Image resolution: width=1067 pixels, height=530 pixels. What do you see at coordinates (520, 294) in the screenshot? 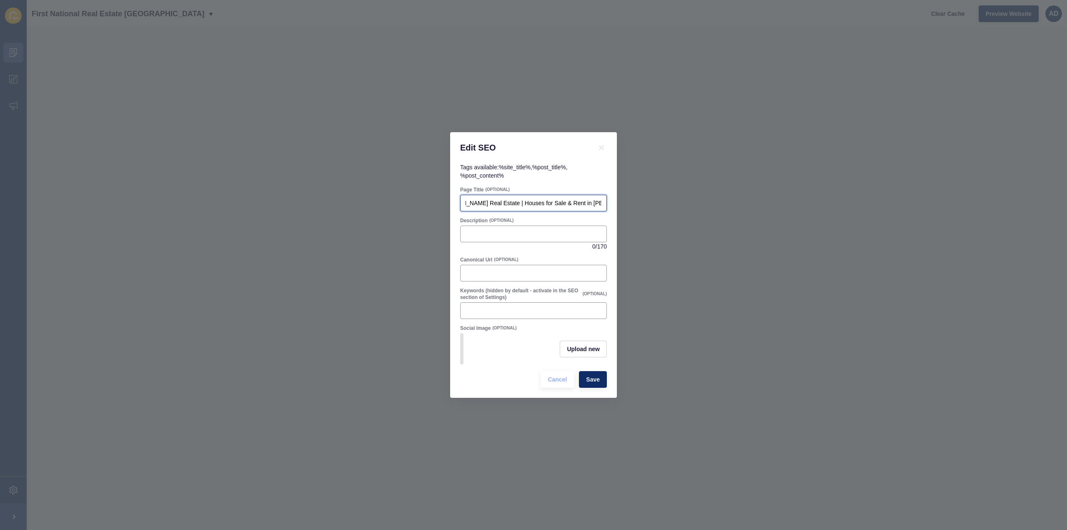
I see `label: Keywords (hidden by default - activate in the SEO section of Settings)` at bounding box center [520, 294].